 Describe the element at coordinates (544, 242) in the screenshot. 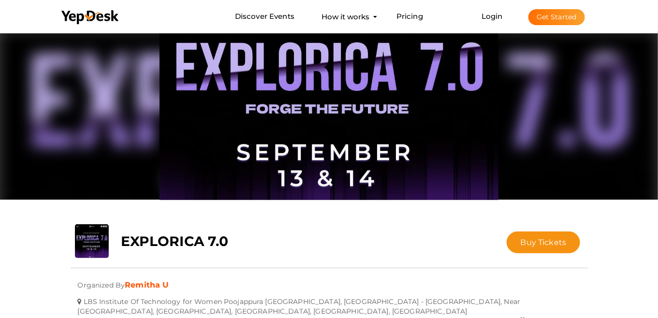

I see `button: Buy Tickets` at that location.